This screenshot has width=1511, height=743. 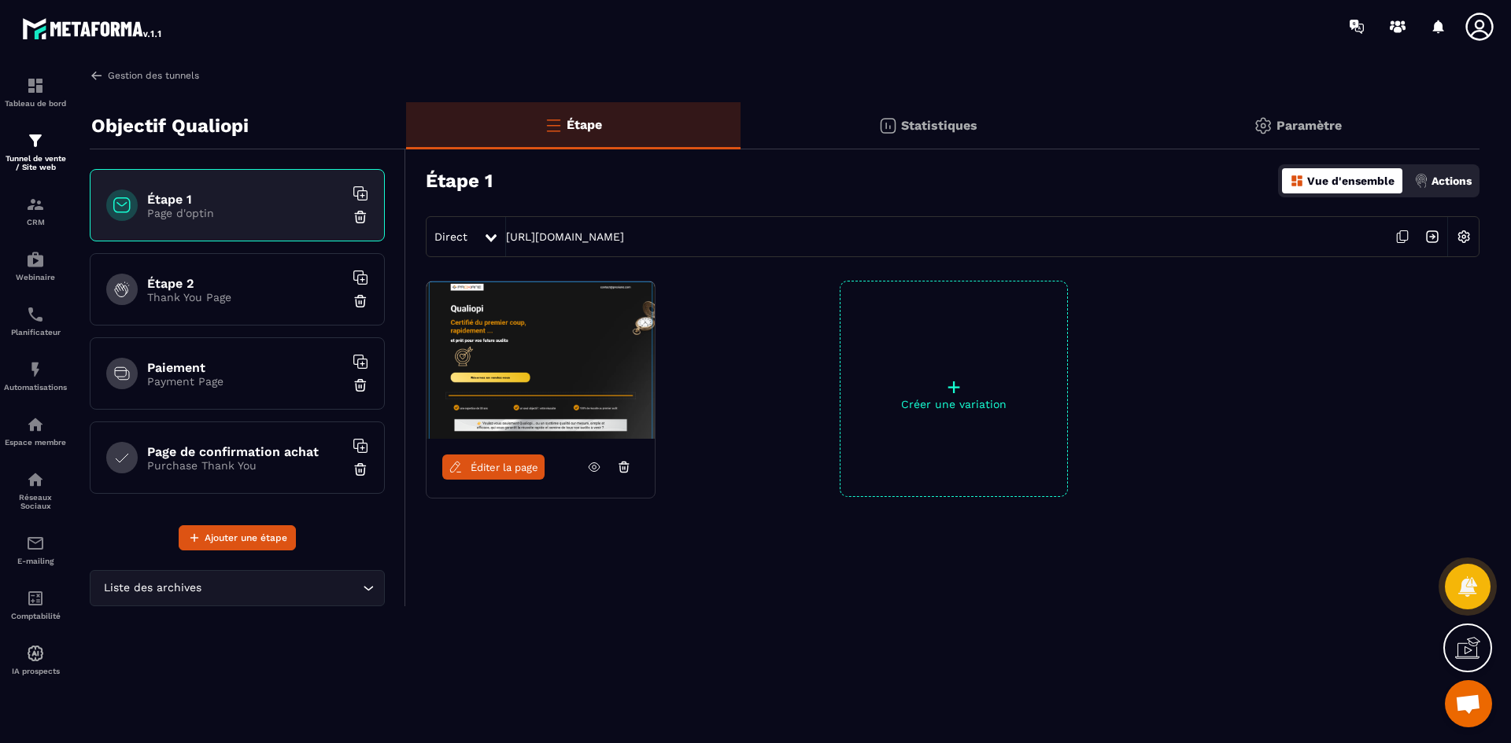 What do you see at coordinates (35, 550) in the screenshot?
I see `a: emailemailE-mailing` at bounding box center [35, 550].